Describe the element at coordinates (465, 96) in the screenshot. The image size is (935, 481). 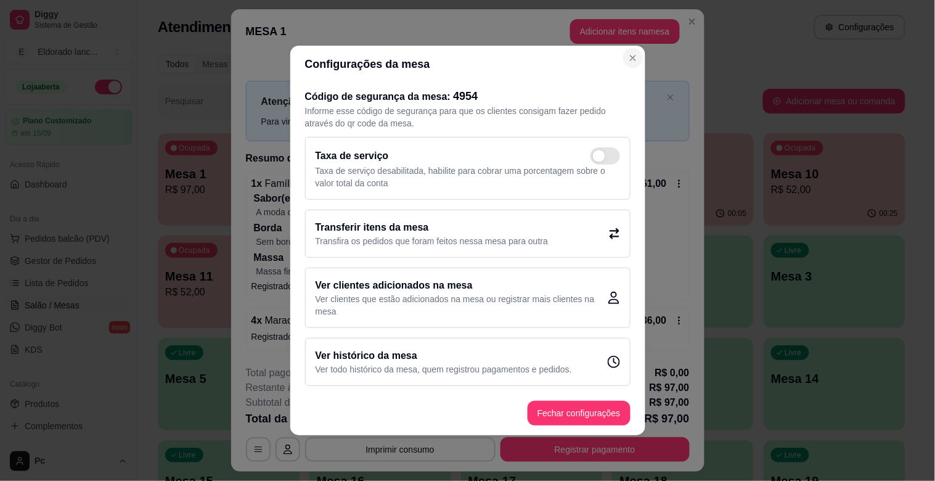
I see `span: 4954` at that location.